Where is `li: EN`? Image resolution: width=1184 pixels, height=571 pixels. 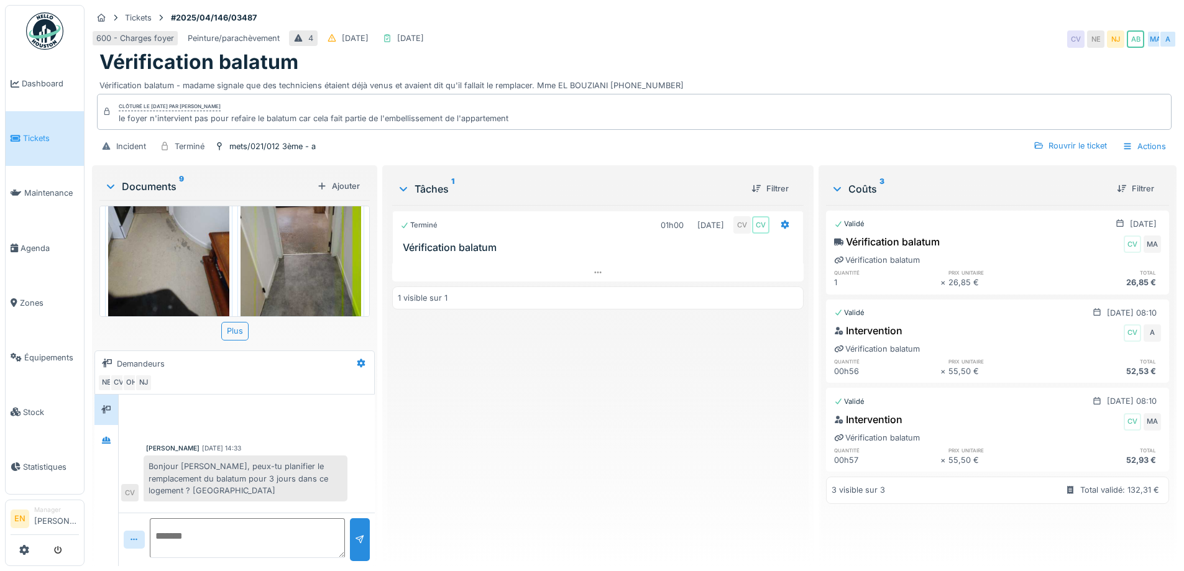 li: EN is located at coordinates (20, 519).